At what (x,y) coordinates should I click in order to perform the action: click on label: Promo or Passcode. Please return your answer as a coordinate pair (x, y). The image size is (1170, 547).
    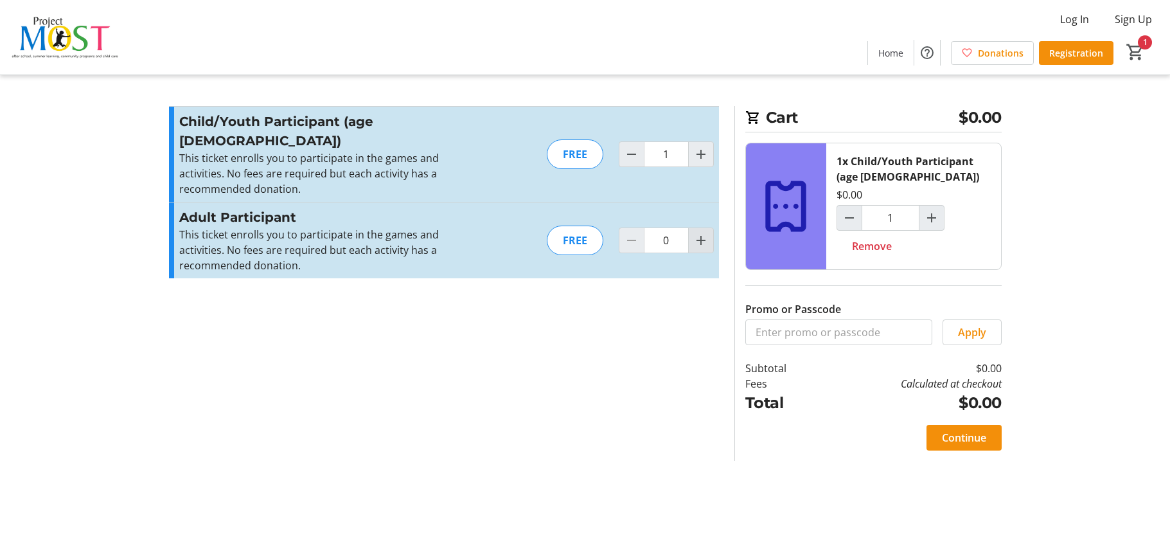
    Looking at the image, I should click on (793, 309).